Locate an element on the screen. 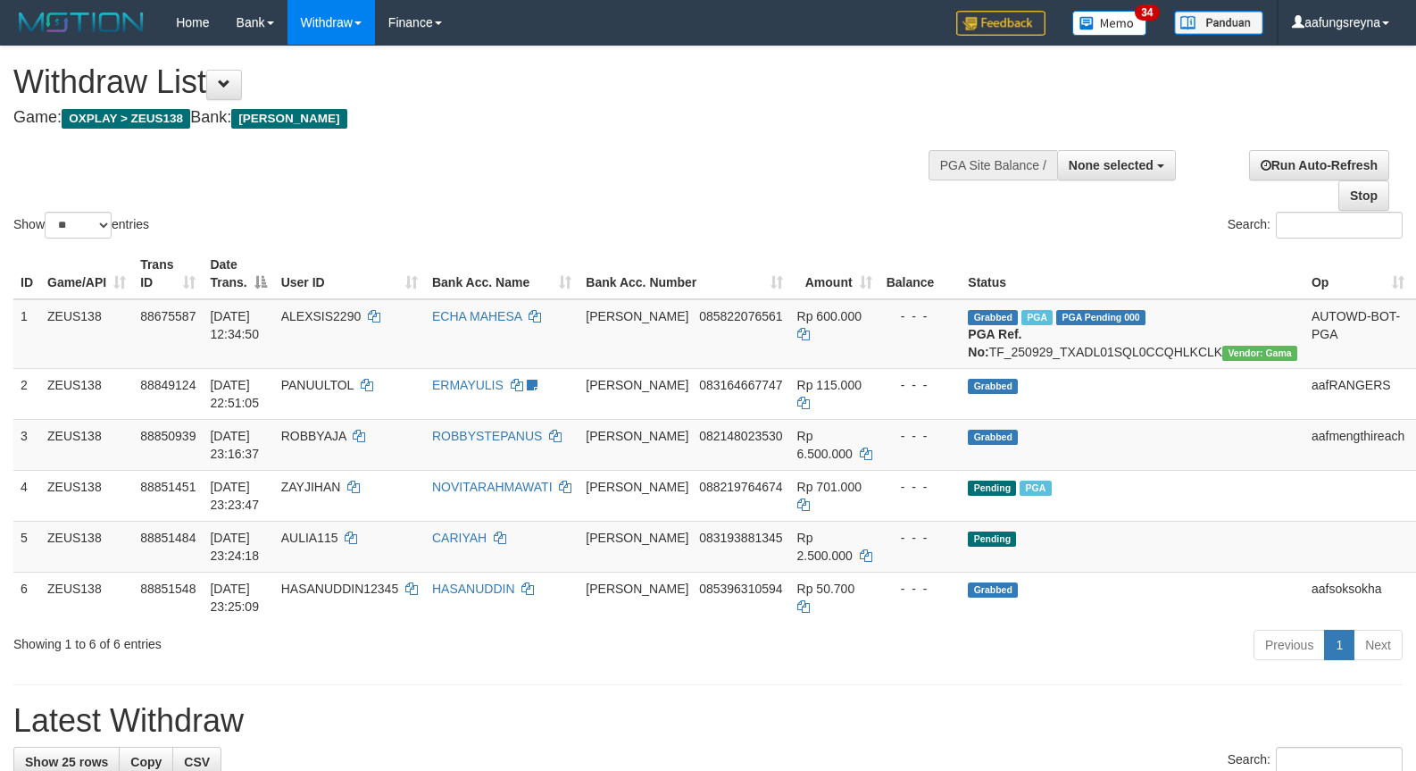 The height and width of the screenshot is (771, 1416). th: Bank Acc. Name: activate to sort column ascending is located at coordinates (502, 273).